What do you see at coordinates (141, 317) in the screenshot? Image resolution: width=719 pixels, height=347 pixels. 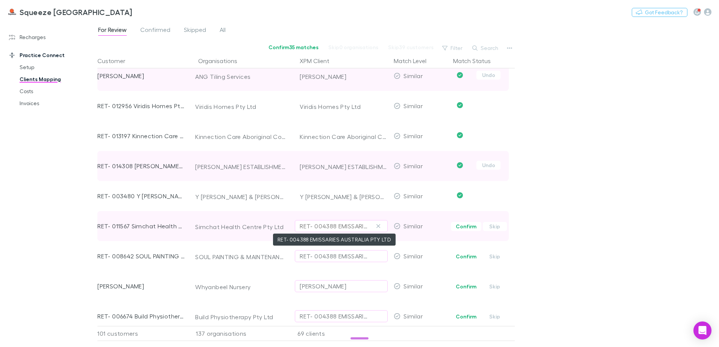 I see `div: RET- 006674 Build Physiotherapy Pty Ltd` at bounding box center [141, 317].